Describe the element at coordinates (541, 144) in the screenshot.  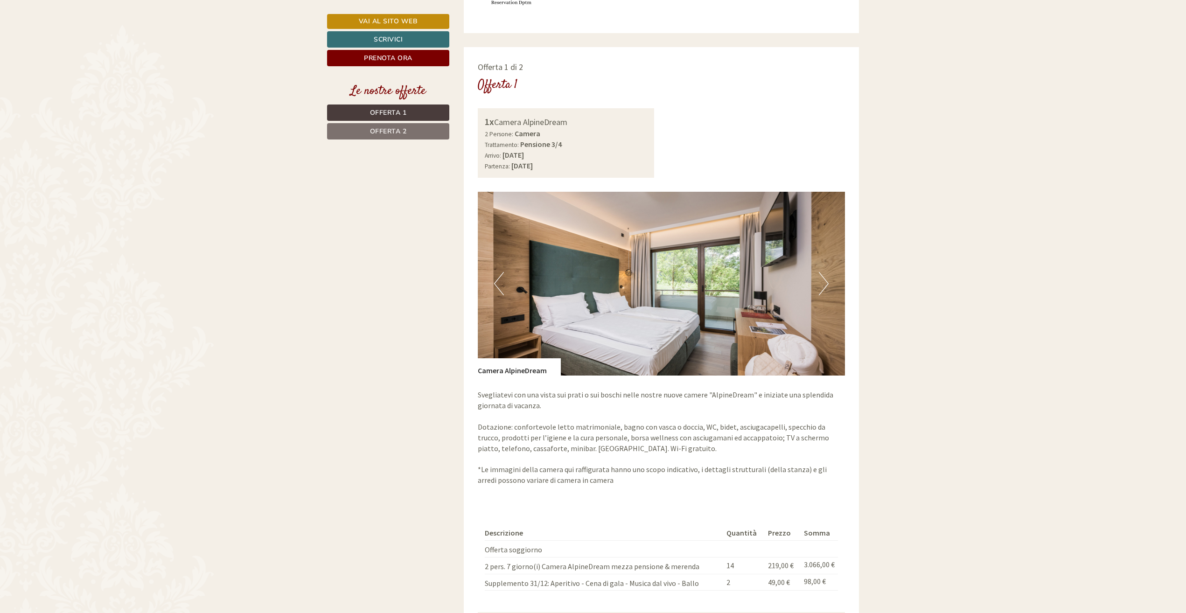
I see `b: Pensione 3/4` at that location.